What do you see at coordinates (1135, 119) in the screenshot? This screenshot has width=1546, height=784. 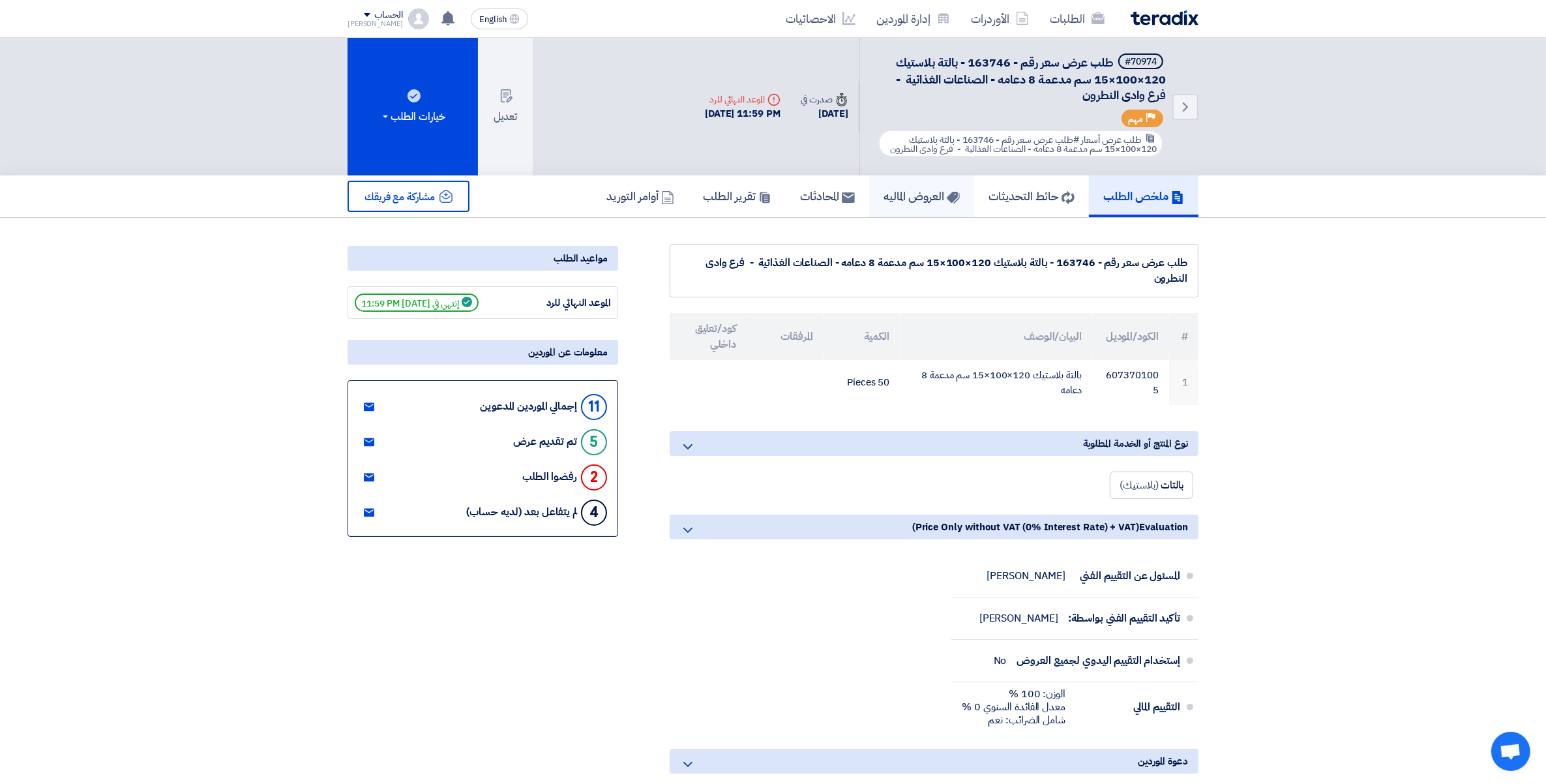 I see `span: مهم` at bounding box center [1135, 119].